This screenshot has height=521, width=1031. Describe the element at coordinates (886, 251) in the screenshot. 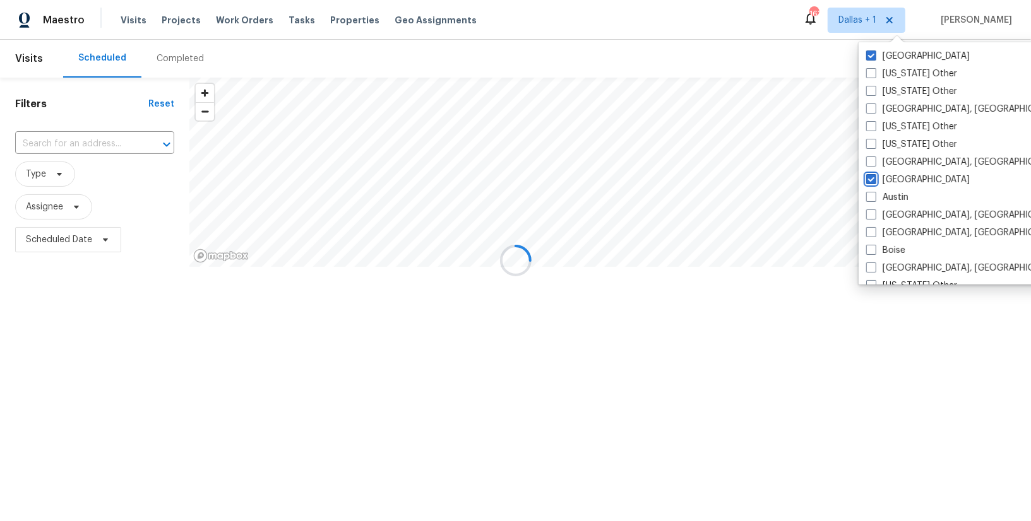

I see `label: Boise` at that location.